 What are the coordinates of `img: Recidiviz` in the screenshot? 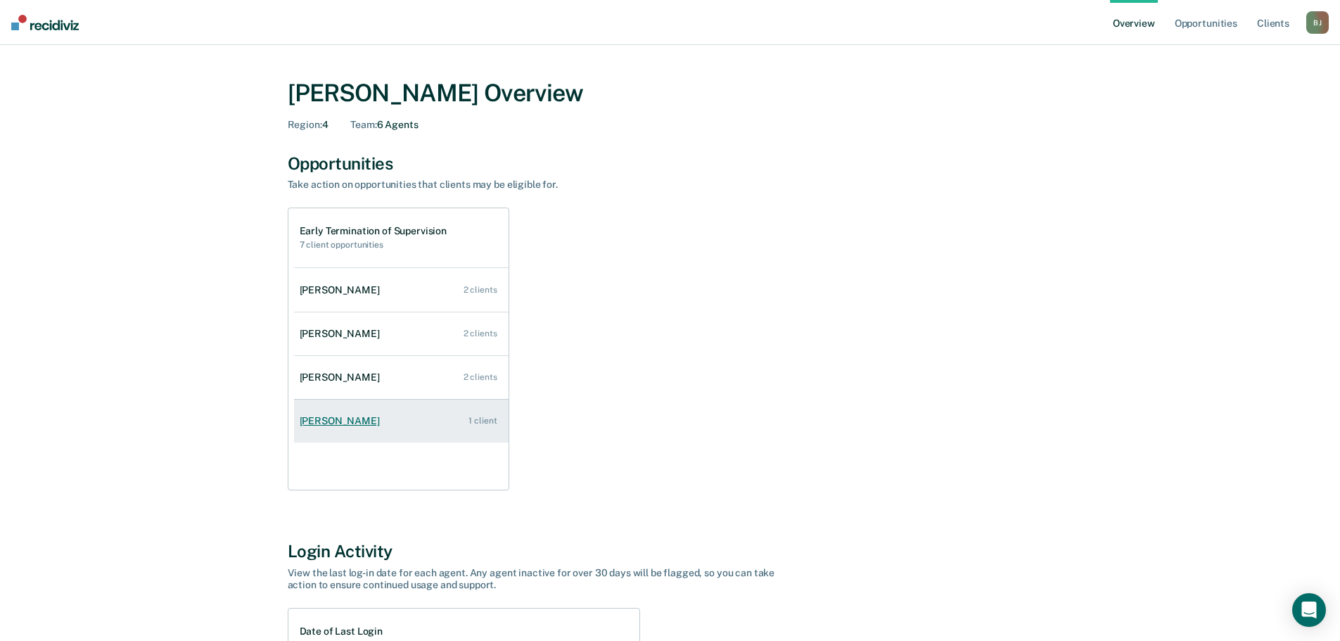 It's located at (45, 23).